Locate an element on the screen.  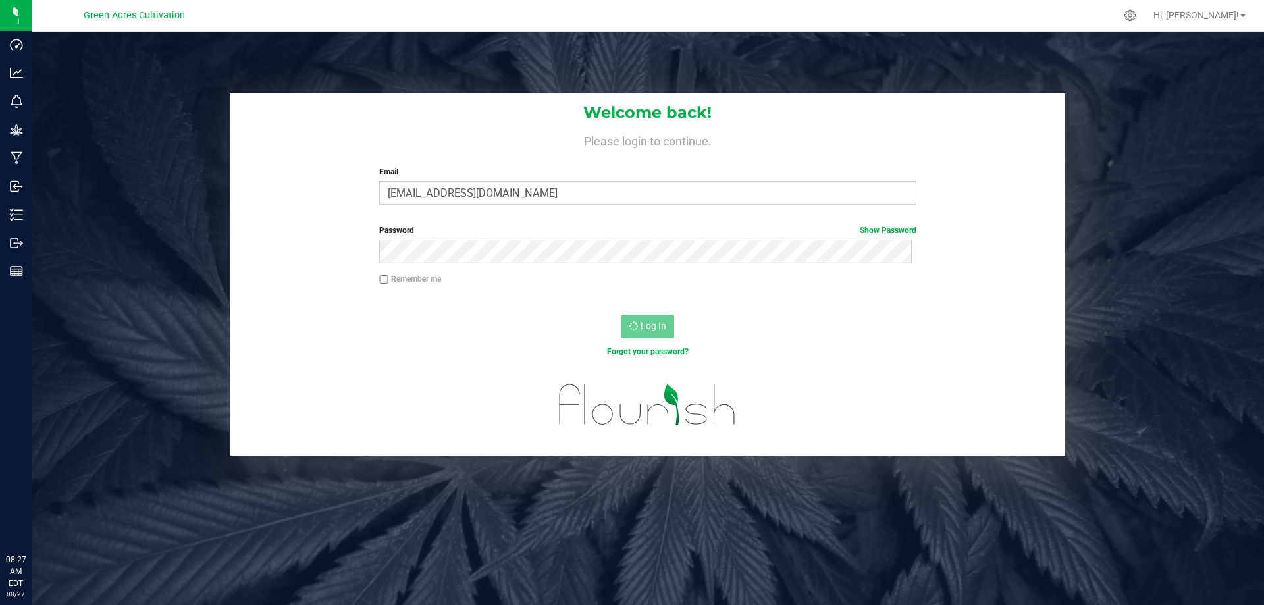
h1: Welcome back! is located at coordinates (648, 113).